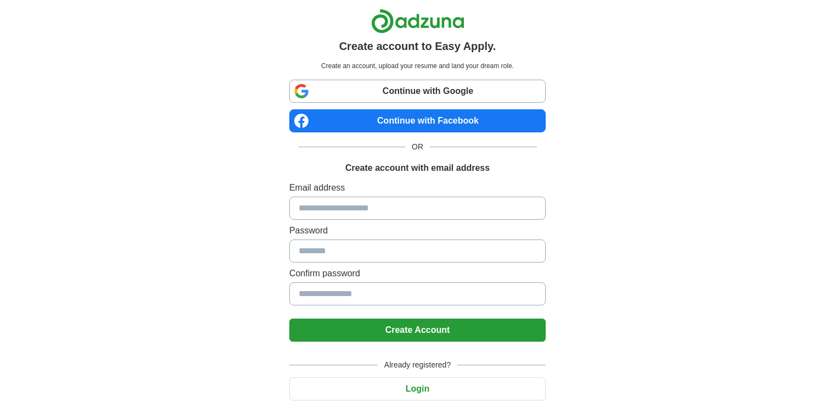 This screenshot has width=835, height=401. I want to click on a: Login, so click(417, 388).